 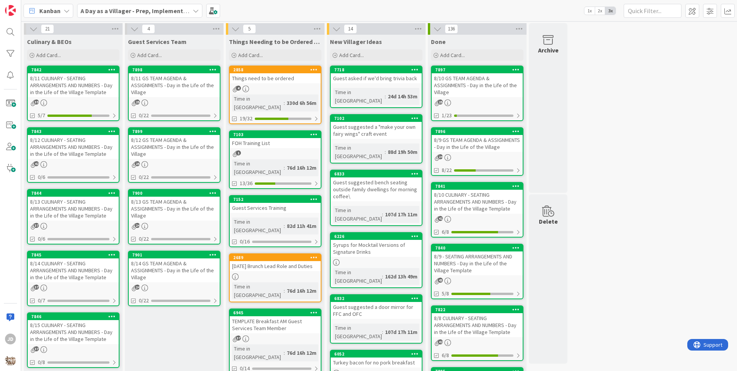 What do you see at coordinates (73, 93) in the screenshot?
I see `a: 78428/11 CULINARY - SEATING ARRANGEMENTS AND NUMBERS - Day in the Life of the Village Template5/7` at bounding box center [73, 93].